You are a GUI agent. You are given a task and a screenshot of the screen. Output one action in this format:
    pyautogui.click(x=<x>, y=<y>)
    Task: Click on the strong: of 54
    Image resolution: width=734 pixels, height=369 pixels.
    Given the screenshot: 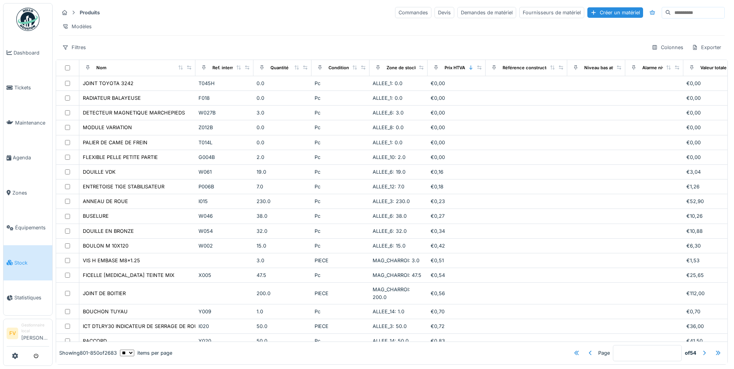 What is the action you would take?
    pyautogui.click(x=691, y=353)
    